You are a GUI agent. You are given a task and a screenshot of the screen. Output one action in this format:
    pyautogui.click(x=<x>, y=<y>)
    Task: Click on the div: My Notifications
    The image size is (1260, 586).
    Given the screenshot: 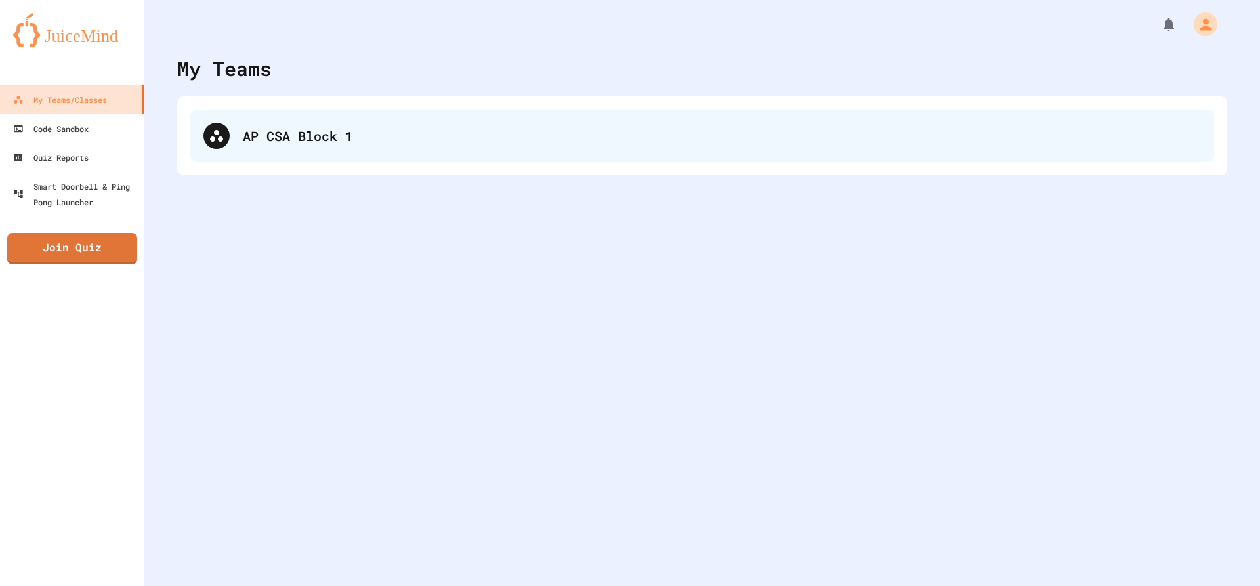 What is the action you would take?
    pyautogui.click(x=1158, y=24)
    